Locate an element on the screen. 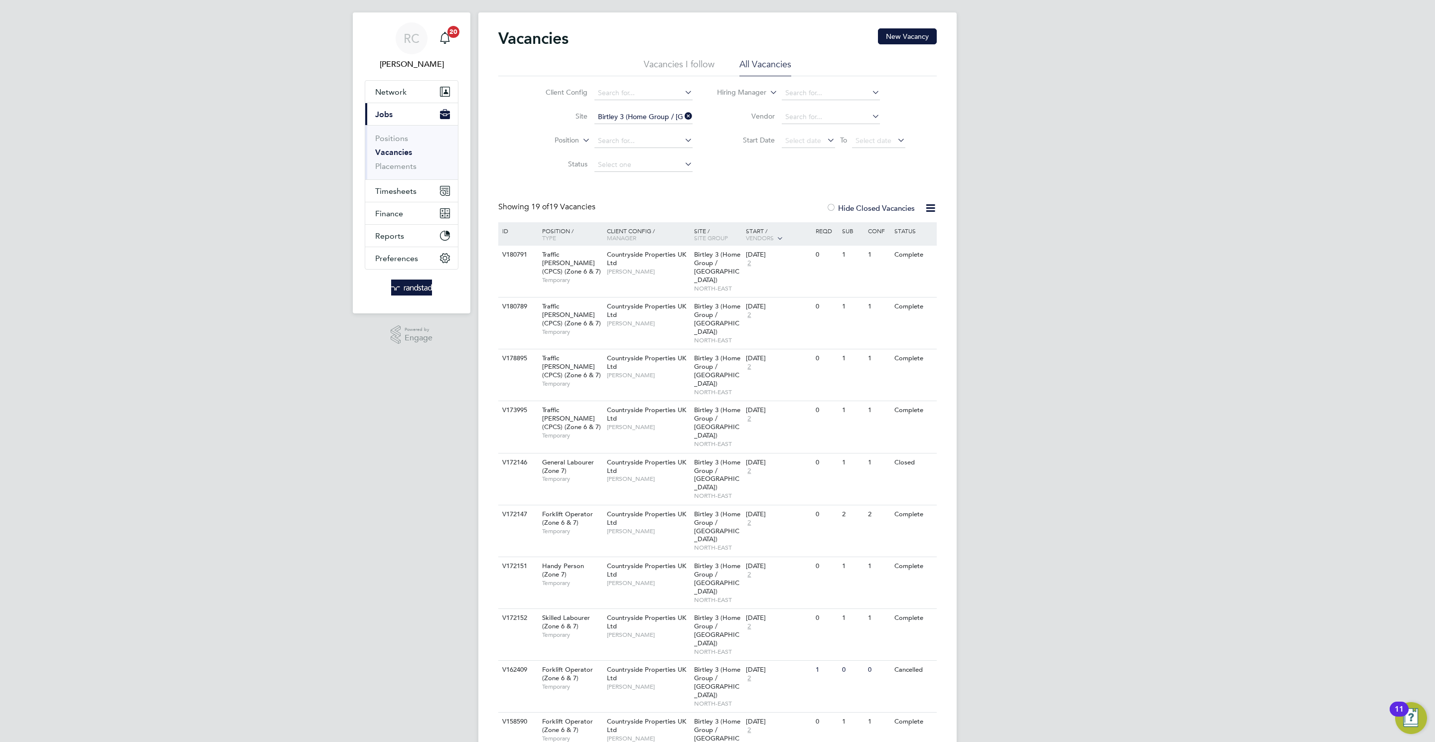  div: 2 is located at coordinates (852, 514).